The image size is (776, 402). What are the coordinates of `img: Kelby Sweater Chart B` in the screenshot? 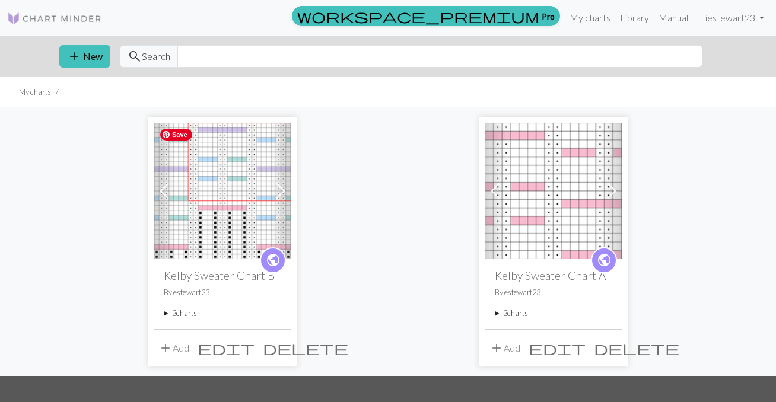 It's located at (222, 191).